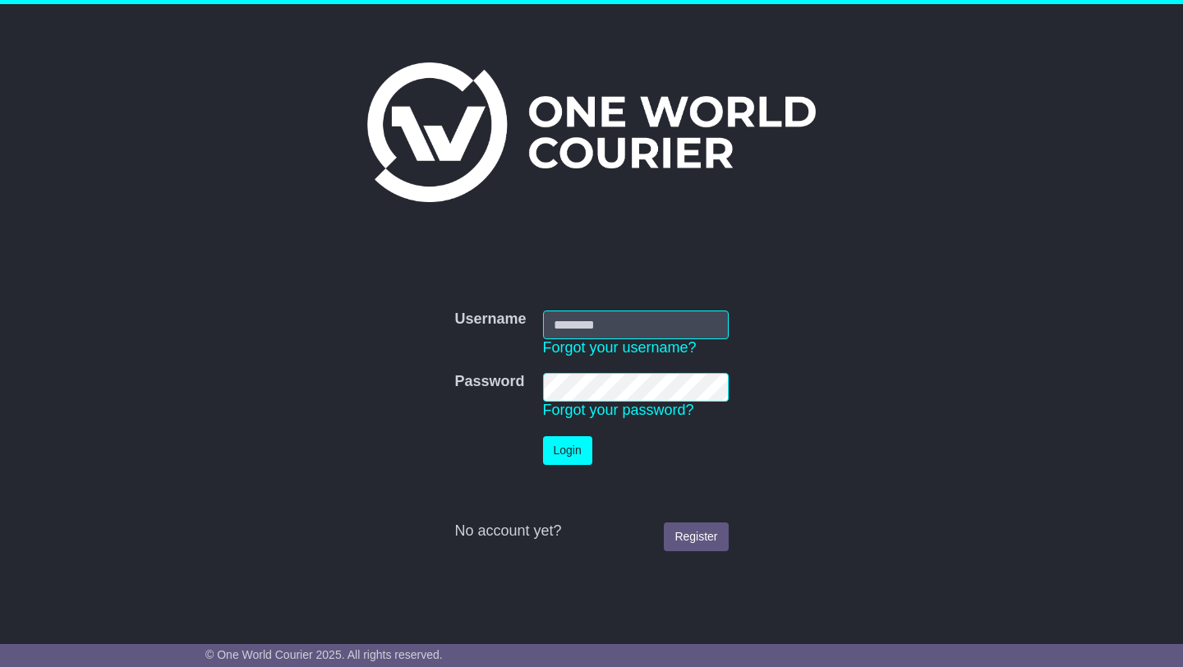 This screenshot has height=667, width=1183. What do you see at coordinates (591, 132) in the screenshot?
I see `img: One World` at bounding box center [591, 132].